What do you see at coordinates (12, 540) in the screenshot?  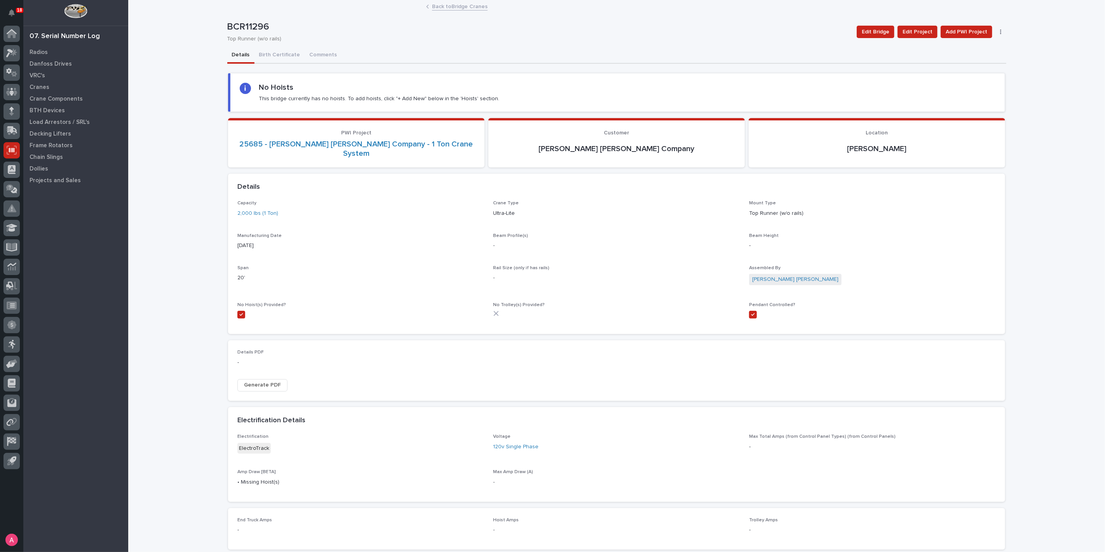 I see `button: users-avatar` at bounding box center [12, 540].